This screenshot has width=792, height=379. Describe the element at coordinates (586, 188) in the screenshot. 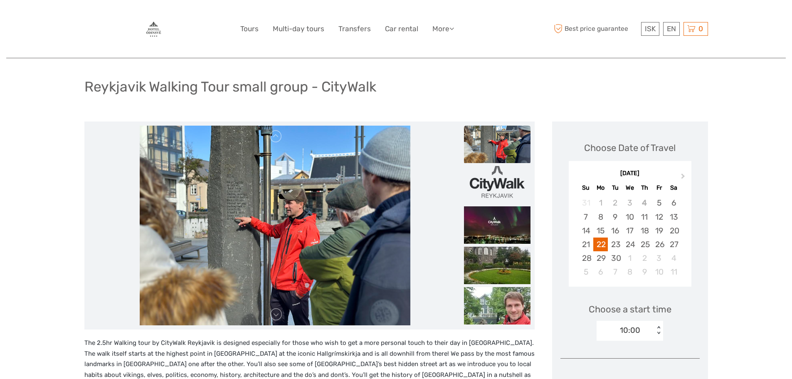

I see `div: Su` at that location.